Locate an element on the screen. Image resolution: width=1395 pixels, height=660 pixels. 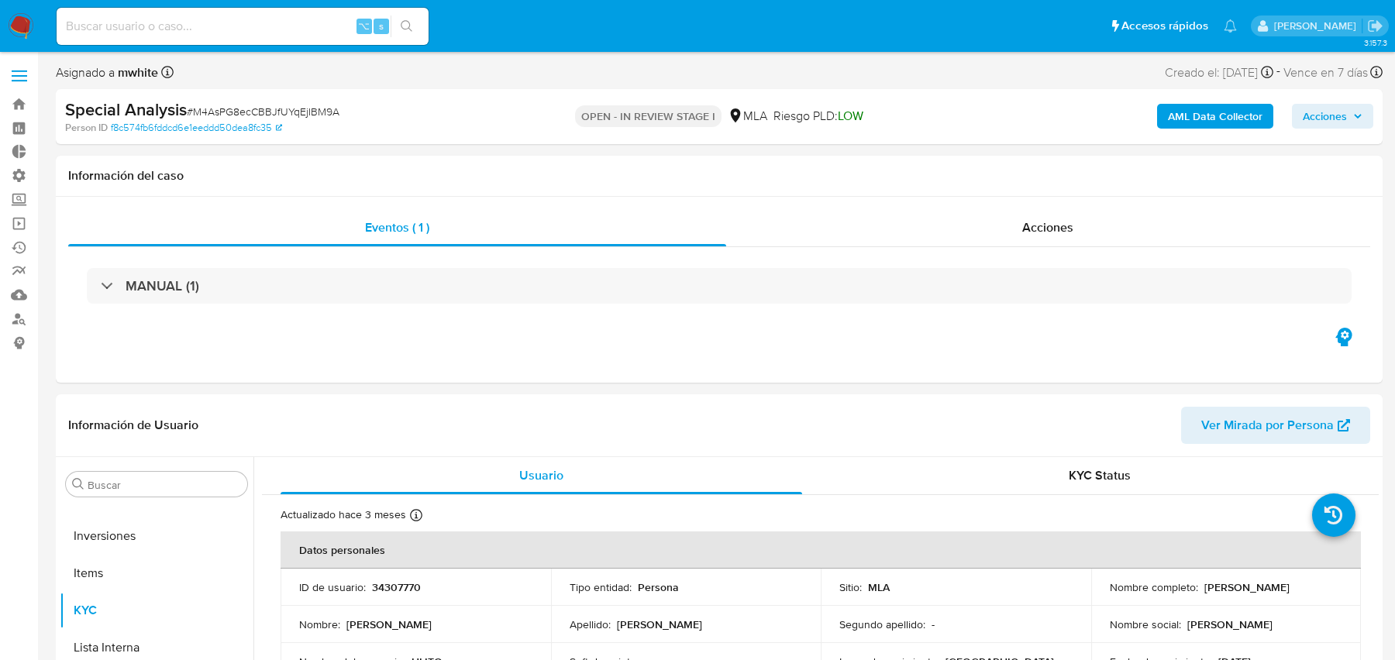
th: Datos personales is located at coordinates (821, 550).